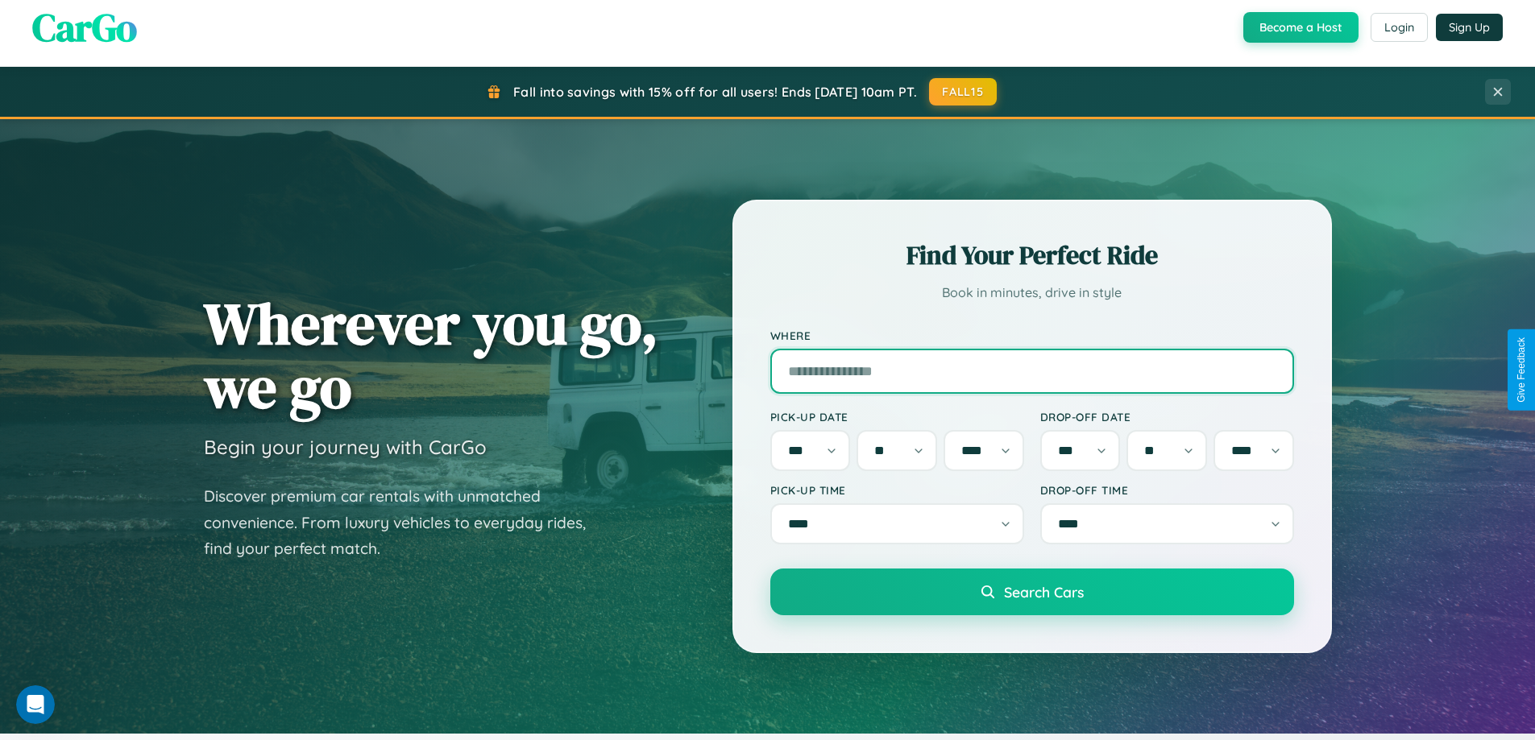 This screenshot has height=740, width=1535. I want to click on span: Search Cars, so click(1043, 592).